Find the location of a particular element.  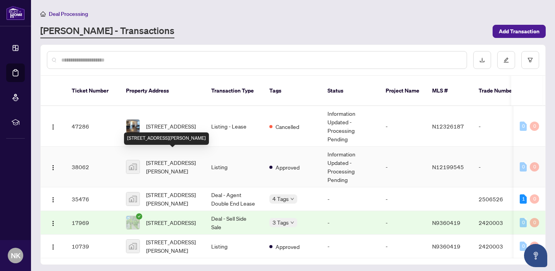

span: 4 Tags is located at coordinates (281, 199).